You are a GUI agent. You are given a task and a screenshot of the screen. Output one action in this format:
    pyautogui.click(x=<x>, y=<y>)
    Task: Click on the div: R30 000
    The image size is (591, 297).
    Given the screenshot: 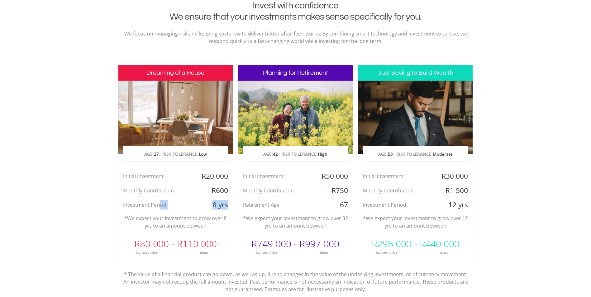 What is the action you would take?
    pyautogui.click(x=453, y=176)
    